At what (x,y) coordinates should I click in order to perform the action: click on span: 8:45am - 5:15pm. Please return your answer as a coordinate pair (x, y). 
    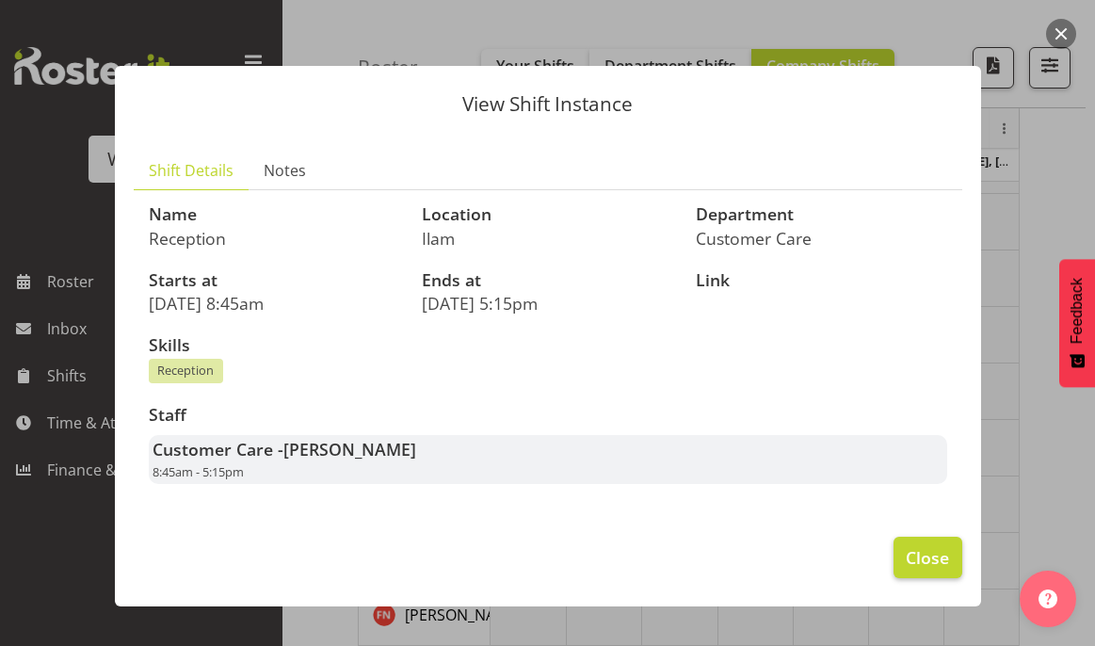
    Looking at the image, I should click on (198, 472).